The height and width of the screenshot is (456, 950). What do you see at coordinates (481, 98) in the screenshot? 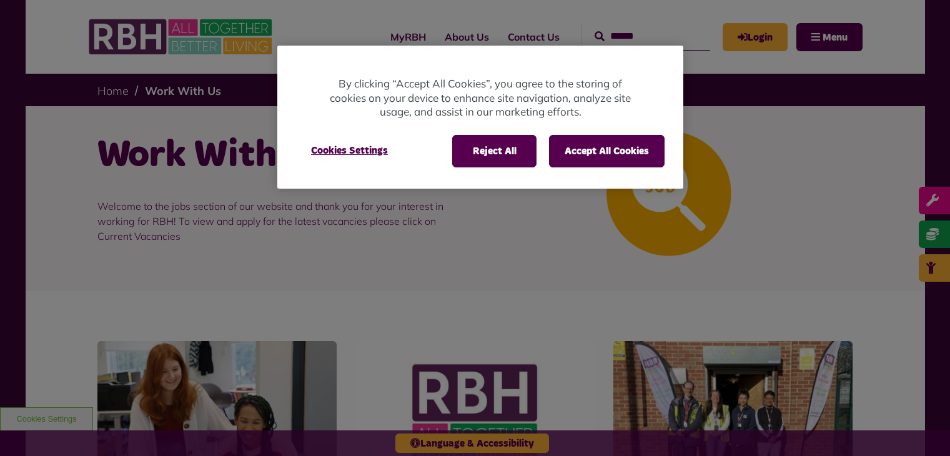
I see `p: By clicking “Accept All Cookies”, you agree to the storing of cookies on your device to enhance s...` at bounding box center [481, 98].